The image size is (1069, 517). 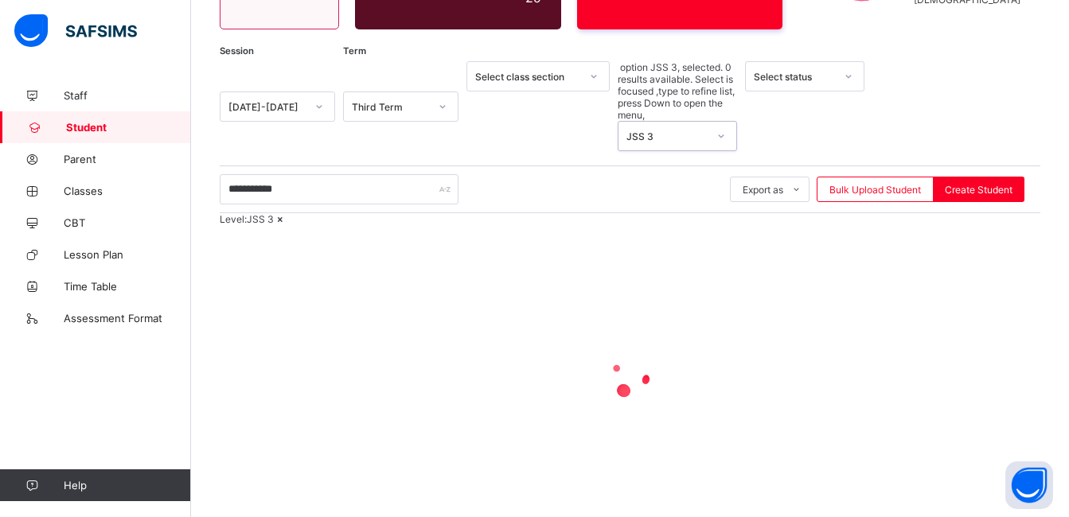 What do you see at coordinates (670, 67) in the screenshot?
I see `span: option JSS 3, selected.` at bounding box center [670, 67].